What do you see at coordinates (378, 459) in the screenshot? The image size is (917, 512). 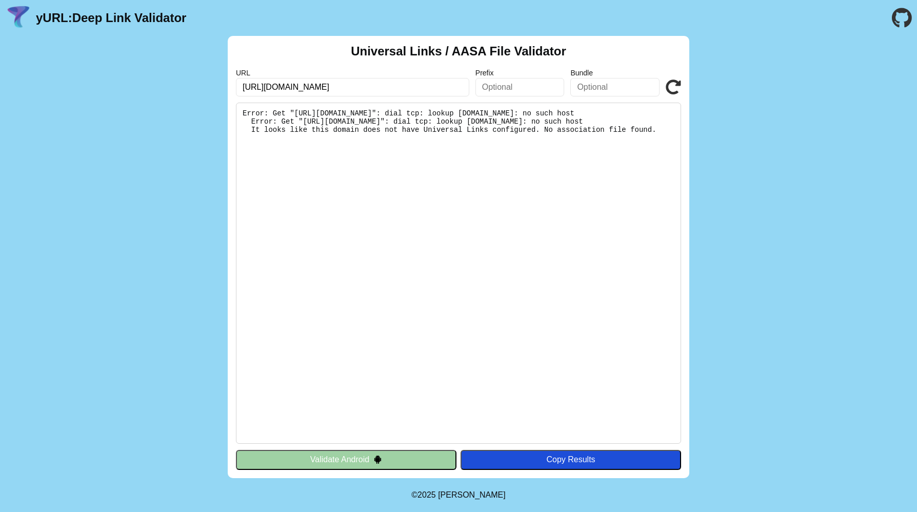 I see `img: droidIcon.svg` at bounding box center [378, 459].